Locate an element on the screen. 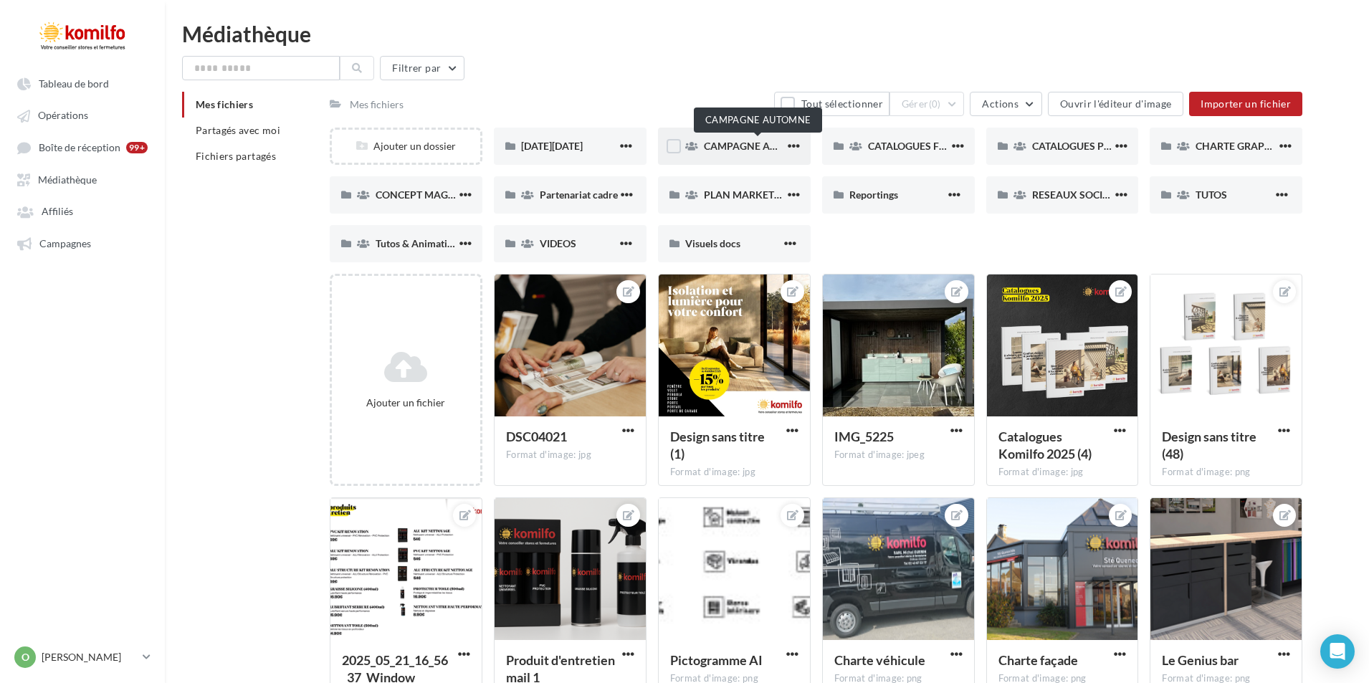 The image size is (1369, 683). span: Opérations is located at coordinates (63, 115).